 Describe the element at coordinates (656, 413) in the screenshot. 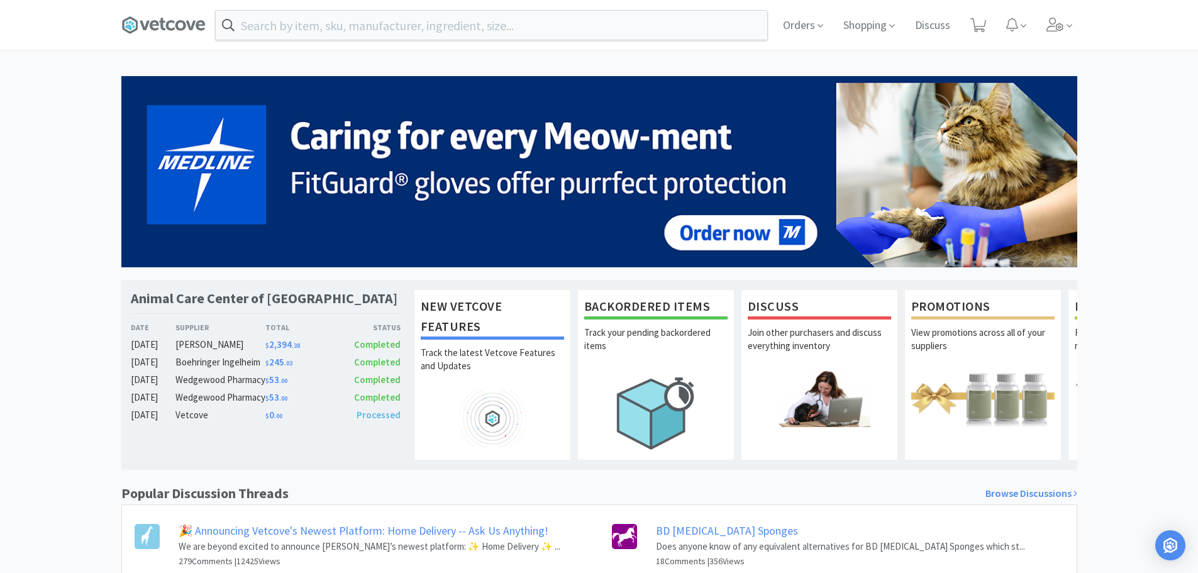

I see `img: hero_backorders.png` at that location.